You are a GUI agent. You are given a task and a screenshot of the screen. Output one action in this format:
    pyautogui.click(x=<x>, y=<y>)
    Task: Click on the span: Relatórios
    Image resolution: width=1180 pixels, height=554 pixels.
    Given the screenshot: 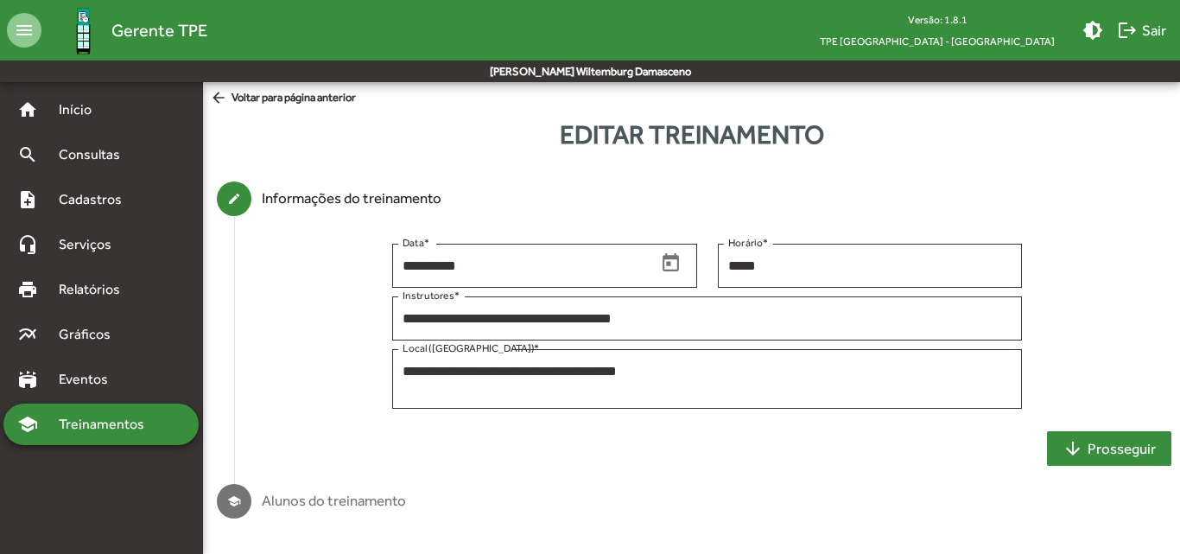 What is the action you would take?
    pyautogui.click(x=95, y=289)
    